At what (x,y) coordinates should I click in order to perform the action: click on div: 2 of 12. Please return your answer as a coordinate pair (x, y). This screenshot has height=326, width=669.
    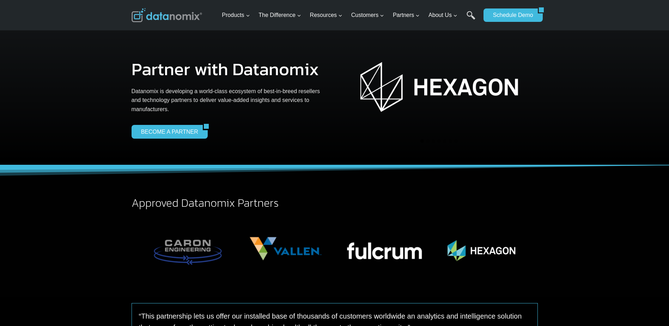
    Looking at the image, I should click on (286, 248).